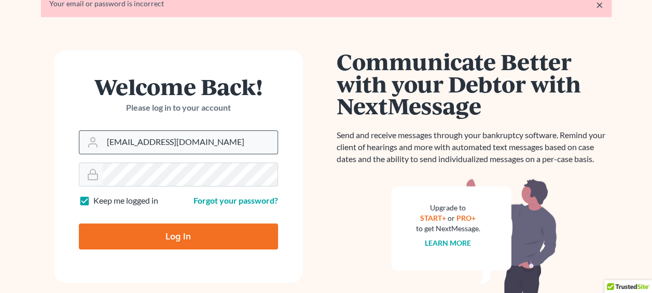 The image size is (652, 293). What do you see at coordinates (448, 207) in the screenshot?
I see `div: Upgrade to` at bounding box center [448, 207].